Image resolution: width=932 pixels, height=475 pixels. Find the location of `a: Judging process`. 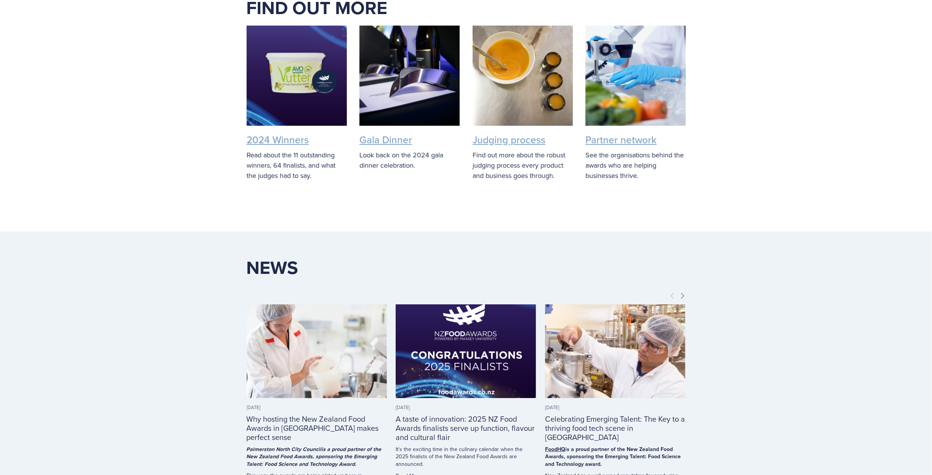

a: Judging process is located at coordinates (509, 140).